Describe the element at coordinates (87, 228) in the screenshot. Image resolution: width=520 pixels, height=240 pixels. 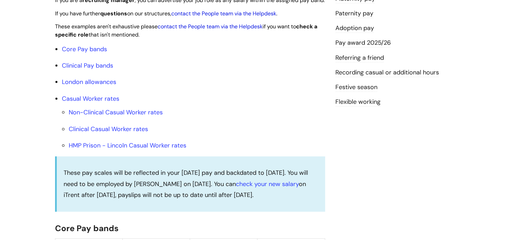
I see `span: Core Pay bands` at that location.